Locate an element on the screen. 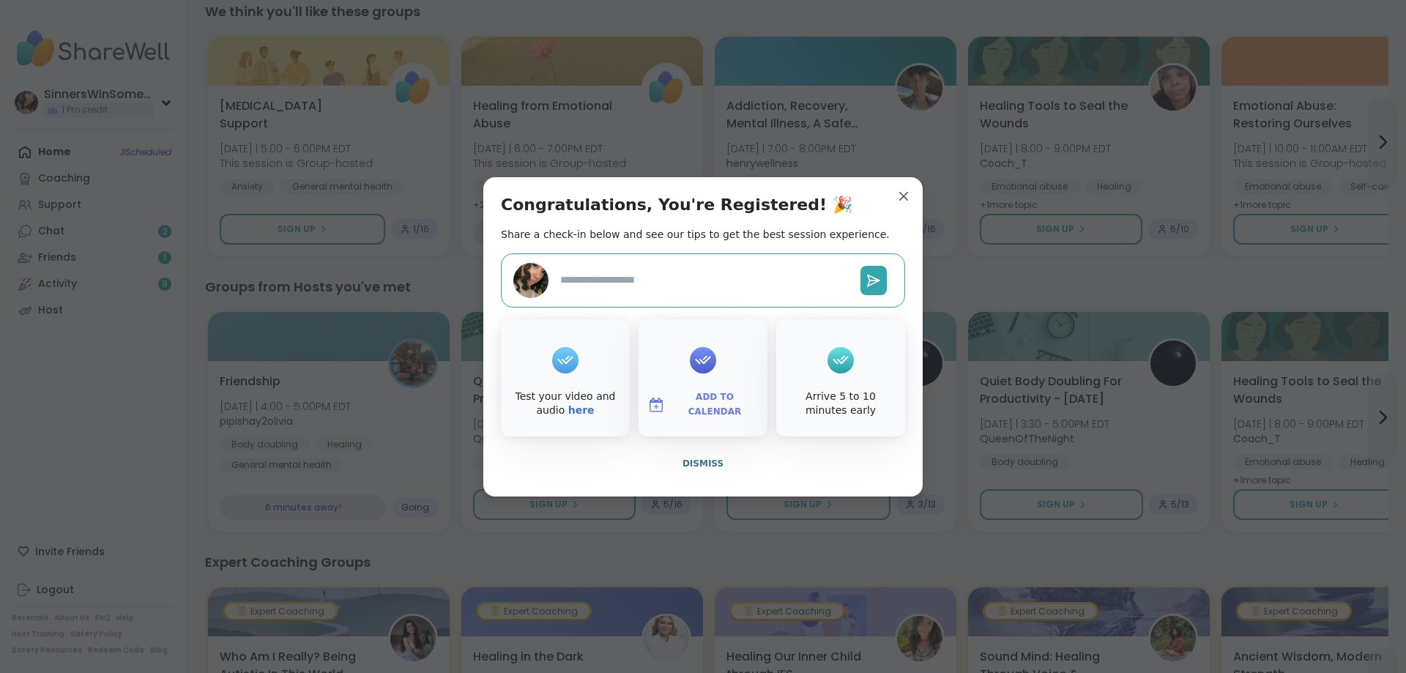 The image size is (1406, 673). button: Add to Calendar is located at coordinates (703, 405).